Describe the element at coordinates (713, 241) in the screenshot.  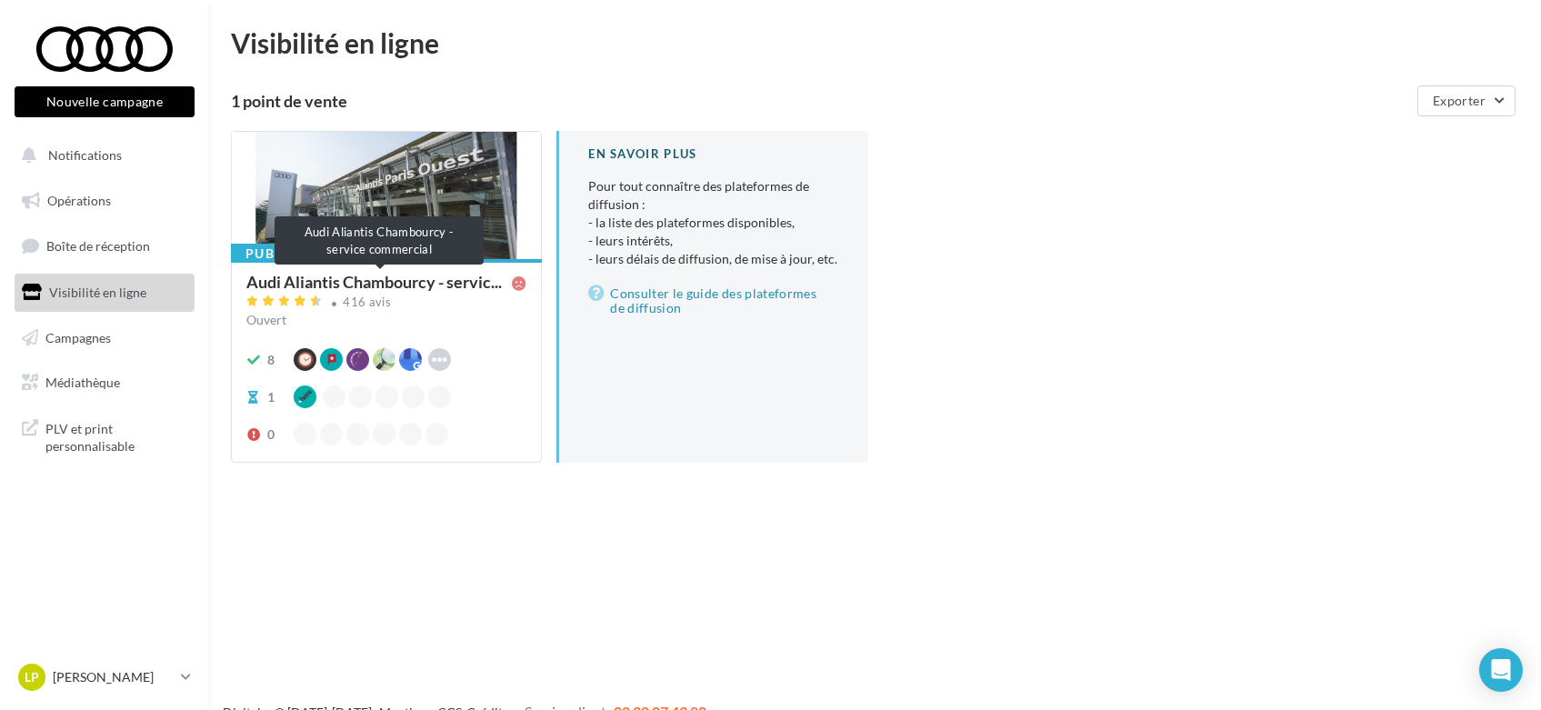
I see `li: - leurs intérêts,` at that location.